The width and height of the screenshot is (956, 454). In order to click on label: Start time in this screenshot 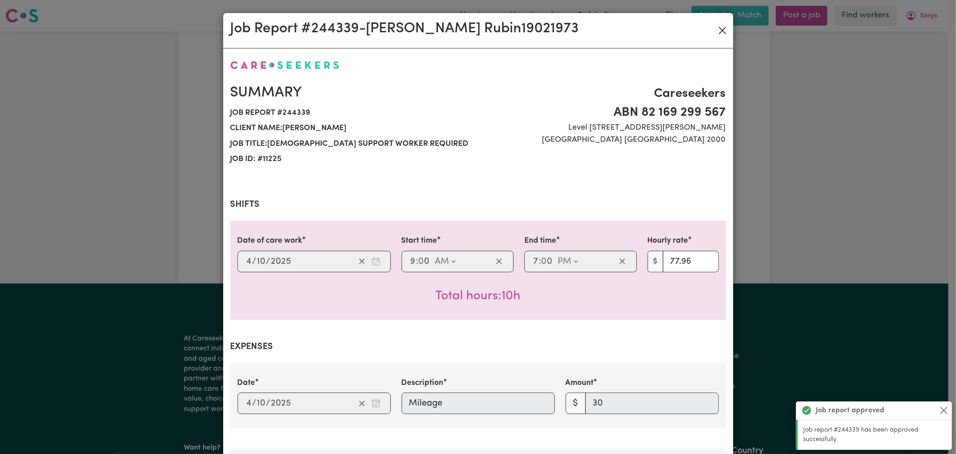, I will do `click(420, 241)`.